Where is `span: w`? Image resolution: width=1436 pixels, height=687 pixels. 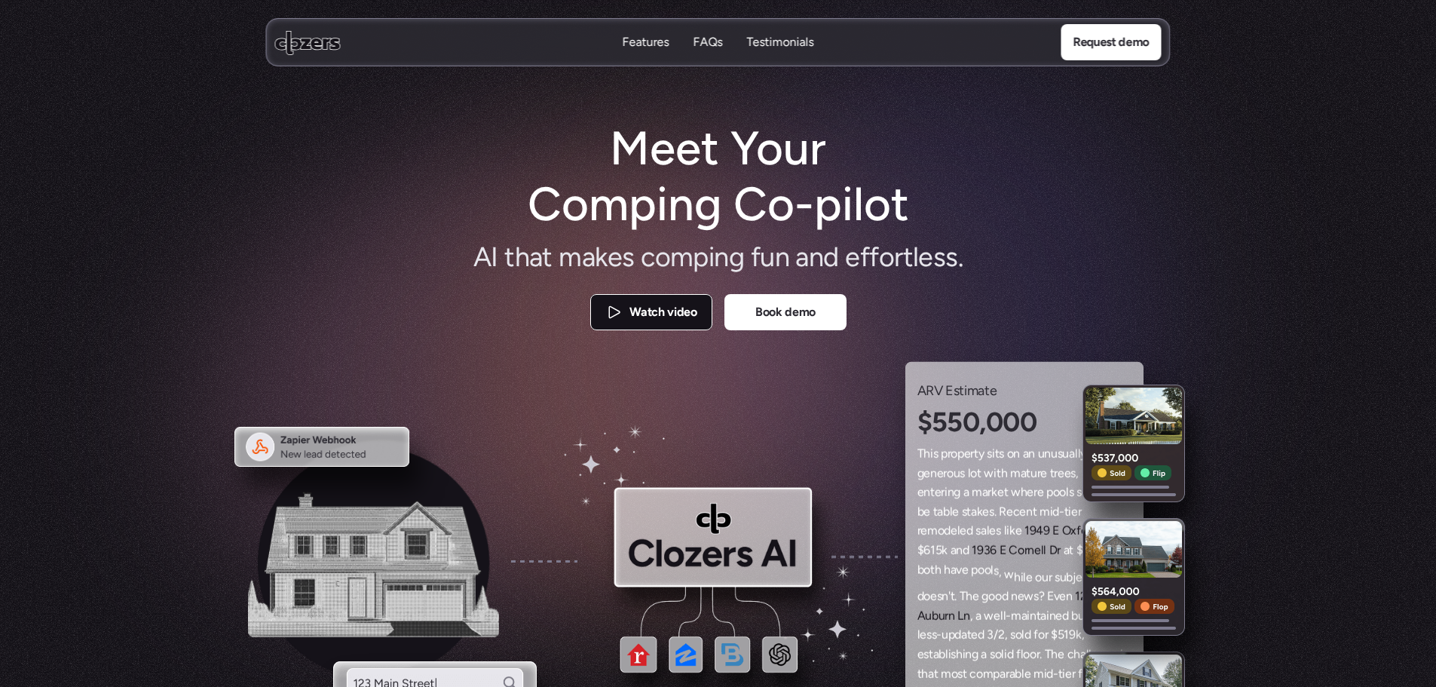 span: w is located at coordinates (1015, 492).